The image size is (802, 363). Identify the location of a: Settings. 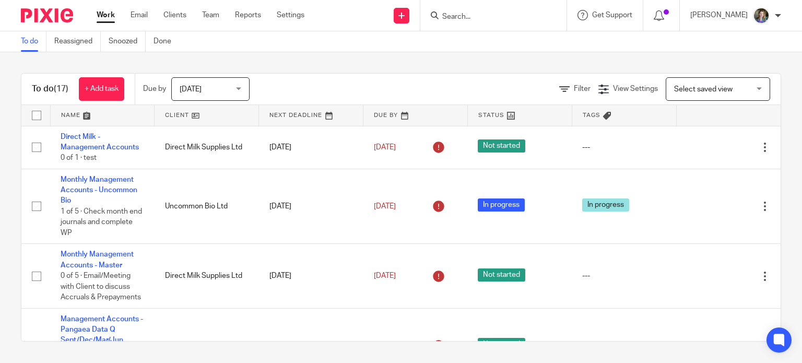
(290, 15).